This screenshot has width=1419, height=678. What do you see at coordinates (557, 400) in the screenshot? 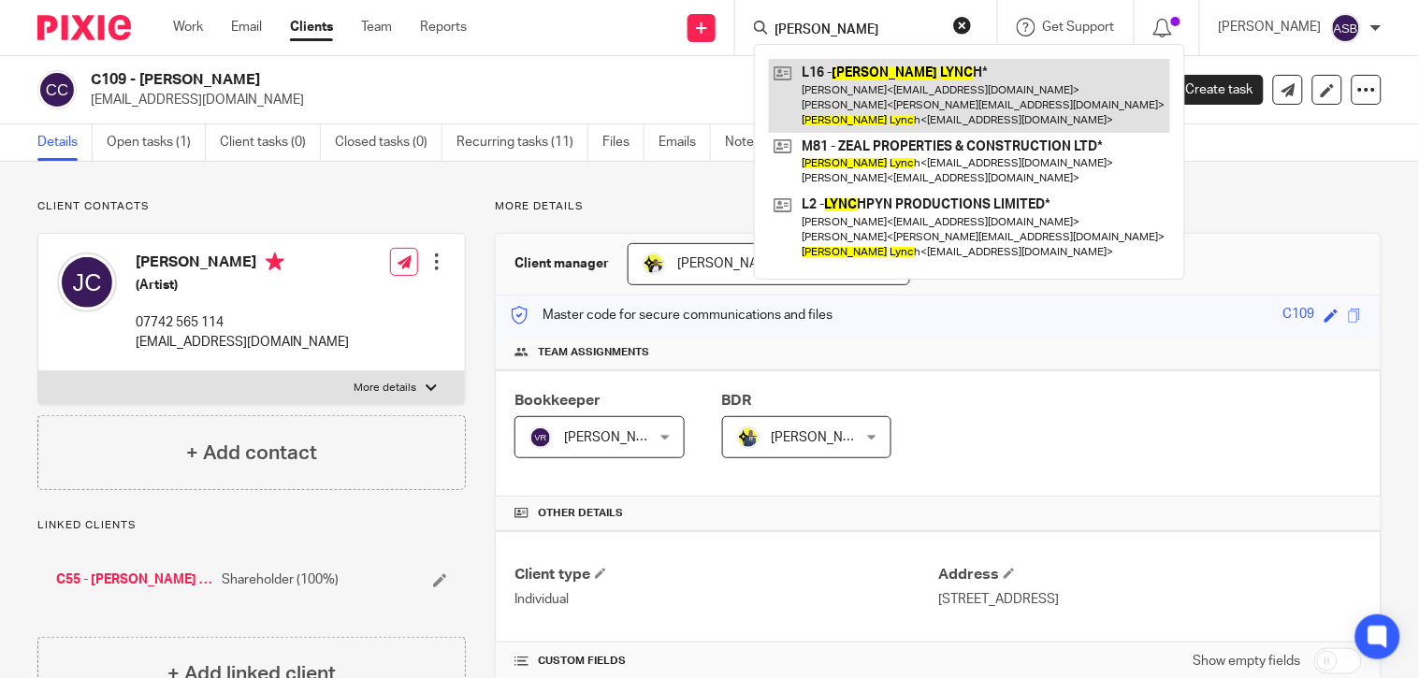
I see `span: Bookkeeper` at bounding box center [557, 400].